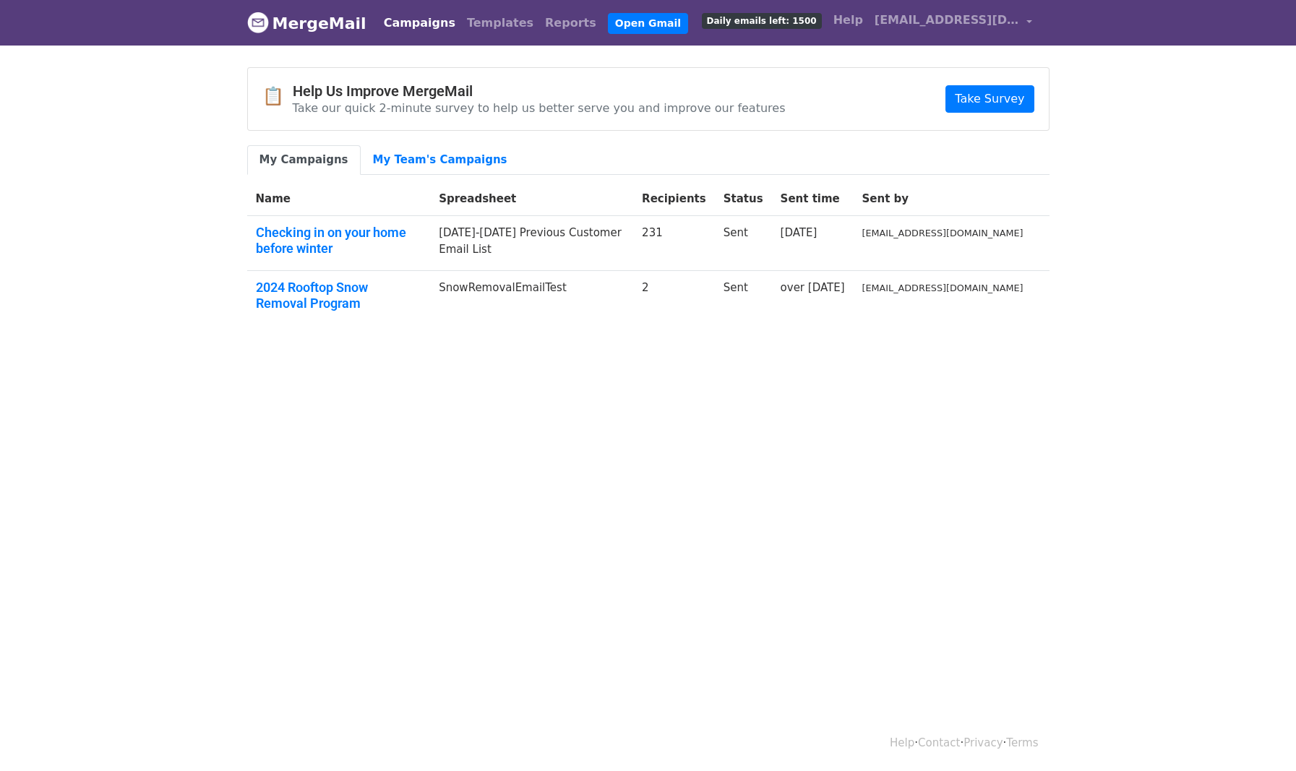  I want to click on a: Contact, so click(939, 743).